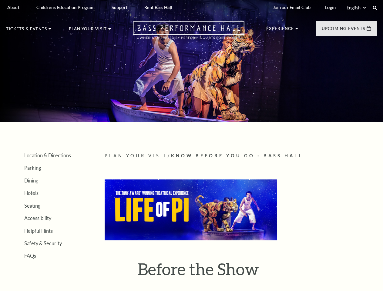 Image resolution: width=383 pixels, height=291 pixels. What do you see at coordinates (43, 243) in the screenshot?
I see `a: Safety & Security` at bounding box center [43, 243].